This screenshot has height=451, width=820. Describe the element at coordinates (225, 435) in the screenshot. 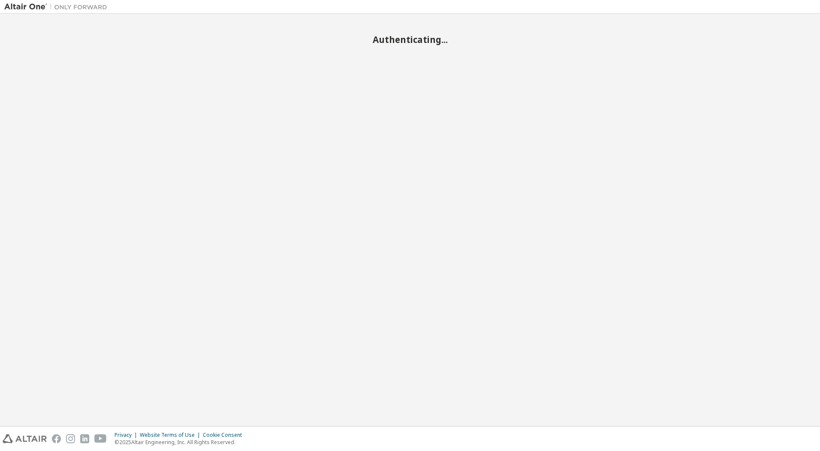

I see `div: Cookie Consent` at that location.